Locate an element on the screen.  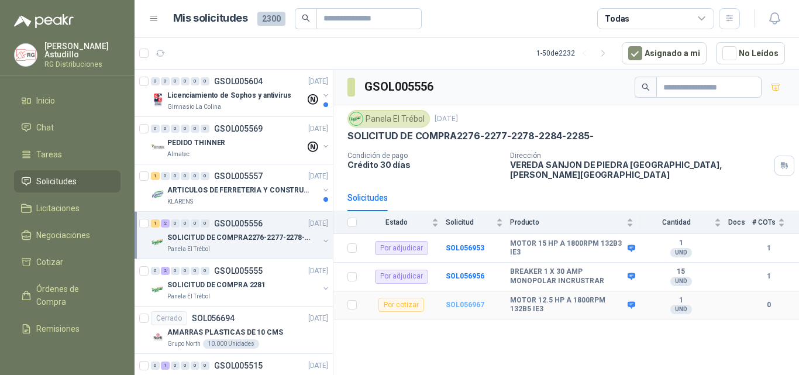
div: Solicitudes is located at coordinates (368, 198).